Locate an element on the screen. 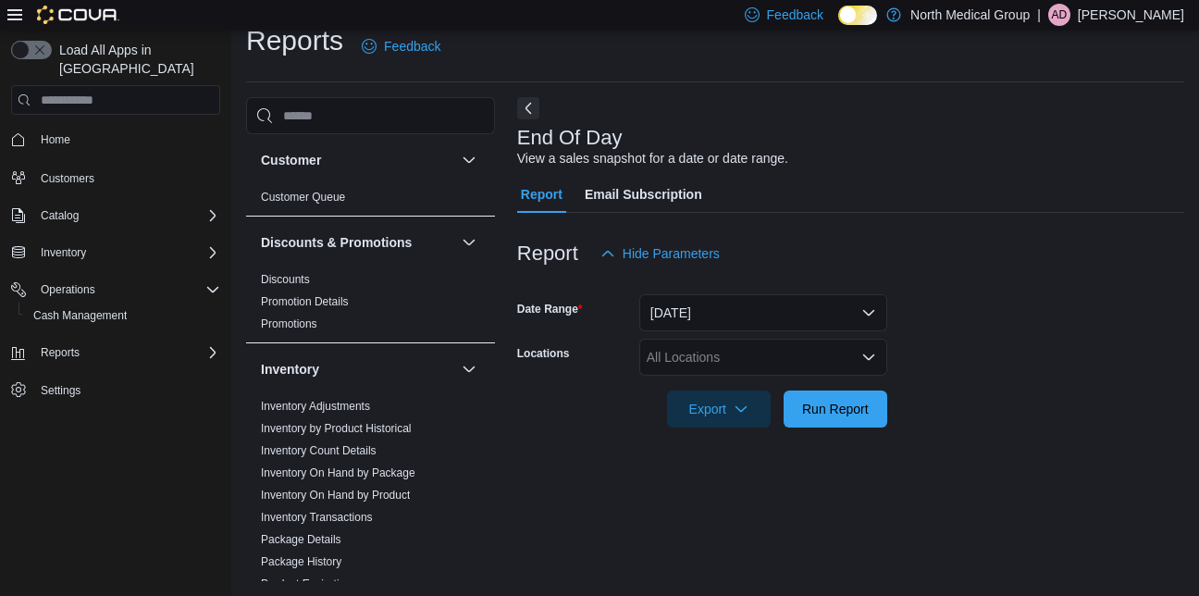 Image resolution: width=1199 pixels, height=596 pixels. div: Autumn Drinnin is located at coordinates (1059, 15).